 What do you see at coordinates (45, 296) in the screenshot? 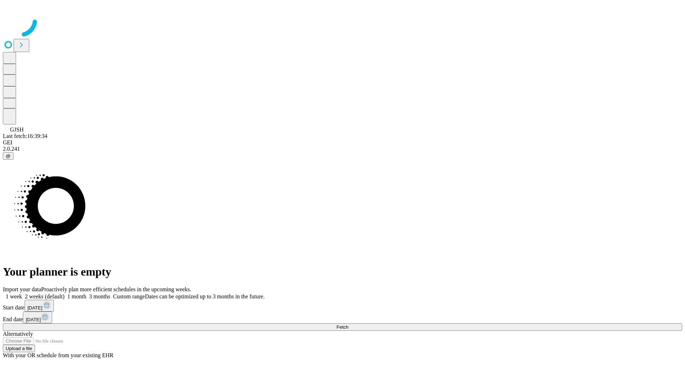
I see `span: 2 weeks (default)` at bounding box center [45, 296].